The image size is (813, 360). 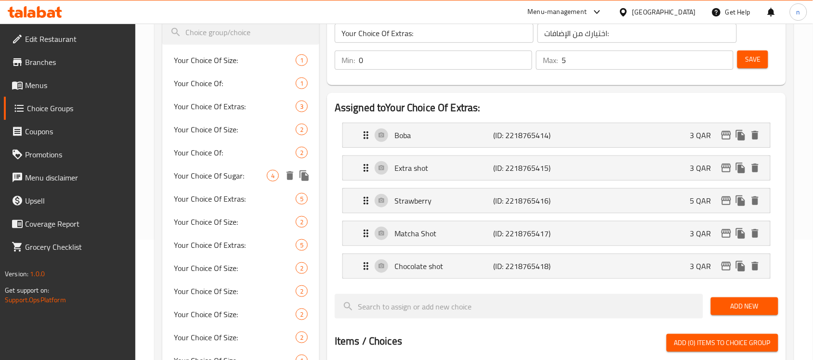 I want to click on div: Your Choice Of:2, so click(x=241, y=153).